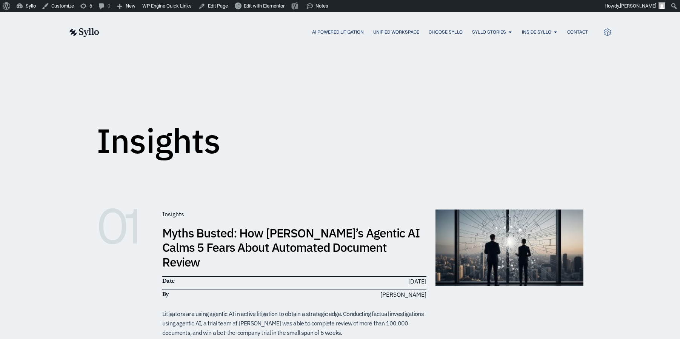 The image size is (680, 339). Describe the element at coordinates (577, 32) in the screenshot. I see `span: Contact` at that location.